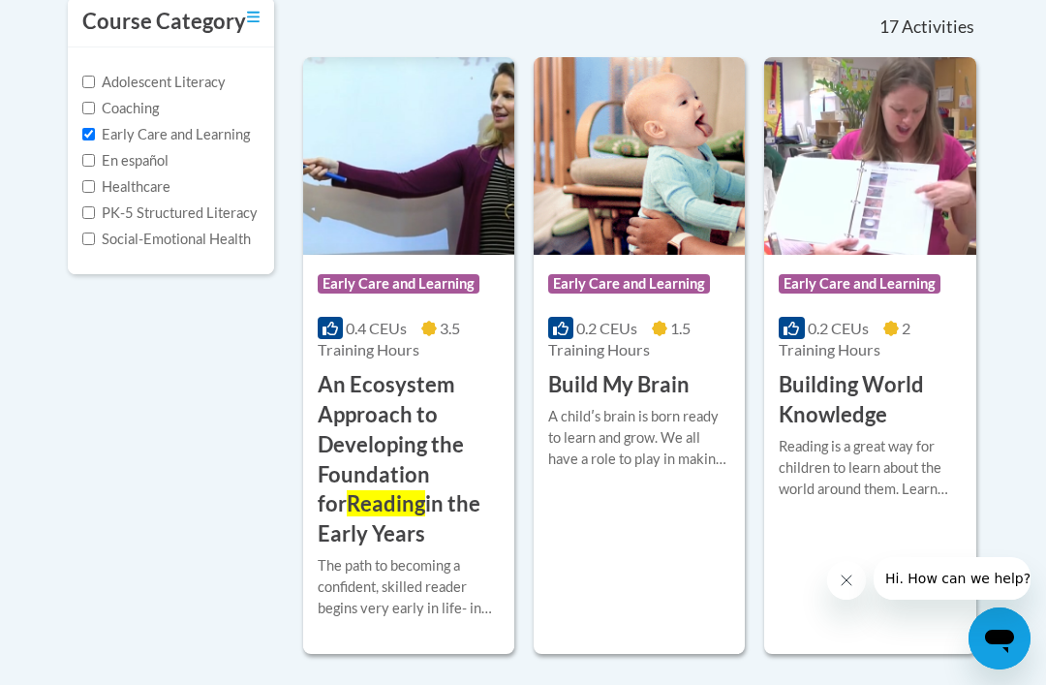 The image size is (1046, 685). I want to click on span: 17, so click(889, 27).